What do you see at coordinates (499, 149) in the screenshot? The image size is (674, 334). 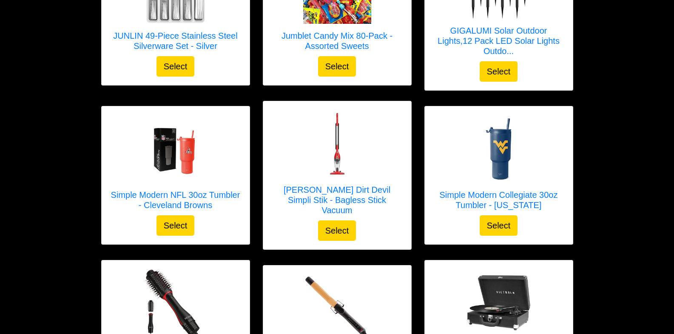 I see `img: Simple Modern Collegiate 30oz Tumbler - West Virginia` at bounding box center [499, 149].